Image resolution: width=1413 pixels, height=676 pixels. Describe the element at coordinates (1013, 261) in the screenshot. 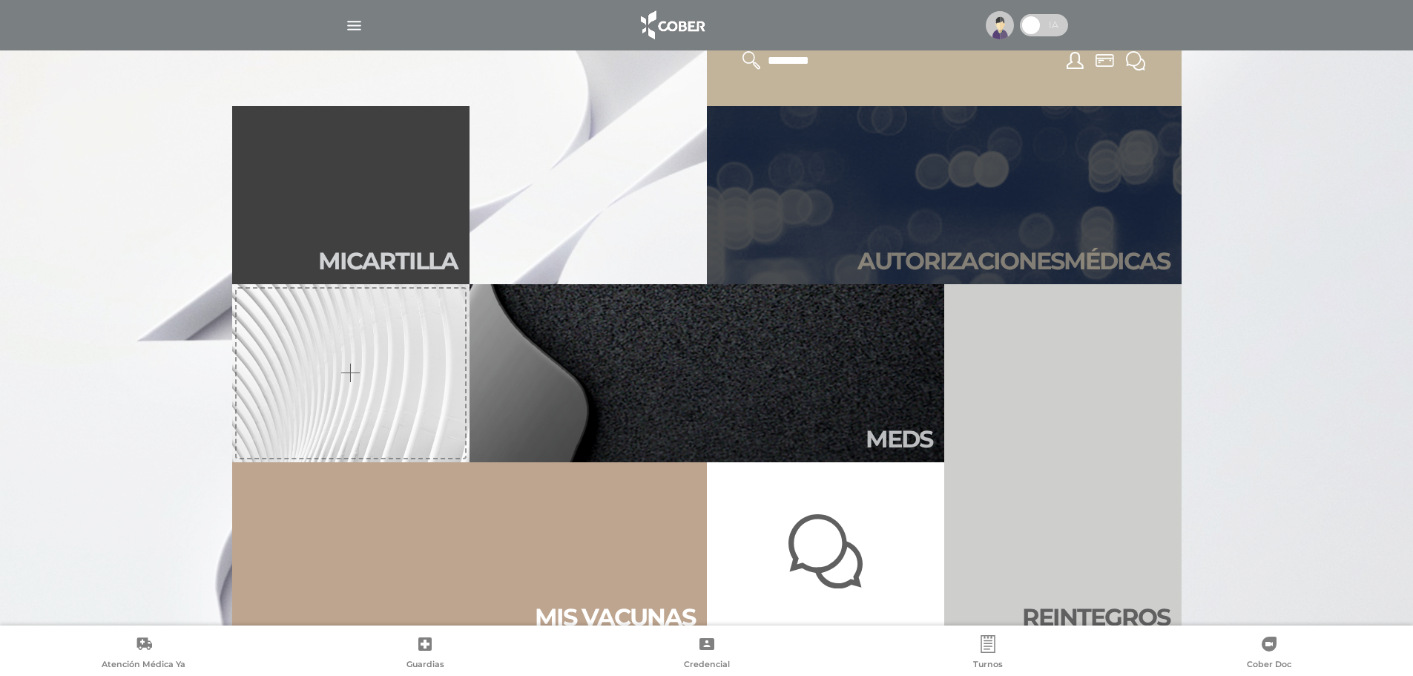

I see `h2: Autori zaciones médicas` at that location.